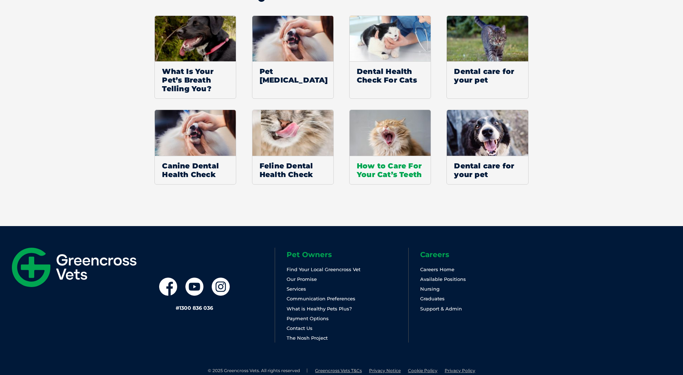 This screenshot has width=683, height=375. I want to click on a: Available Positions, so click(443, 279).